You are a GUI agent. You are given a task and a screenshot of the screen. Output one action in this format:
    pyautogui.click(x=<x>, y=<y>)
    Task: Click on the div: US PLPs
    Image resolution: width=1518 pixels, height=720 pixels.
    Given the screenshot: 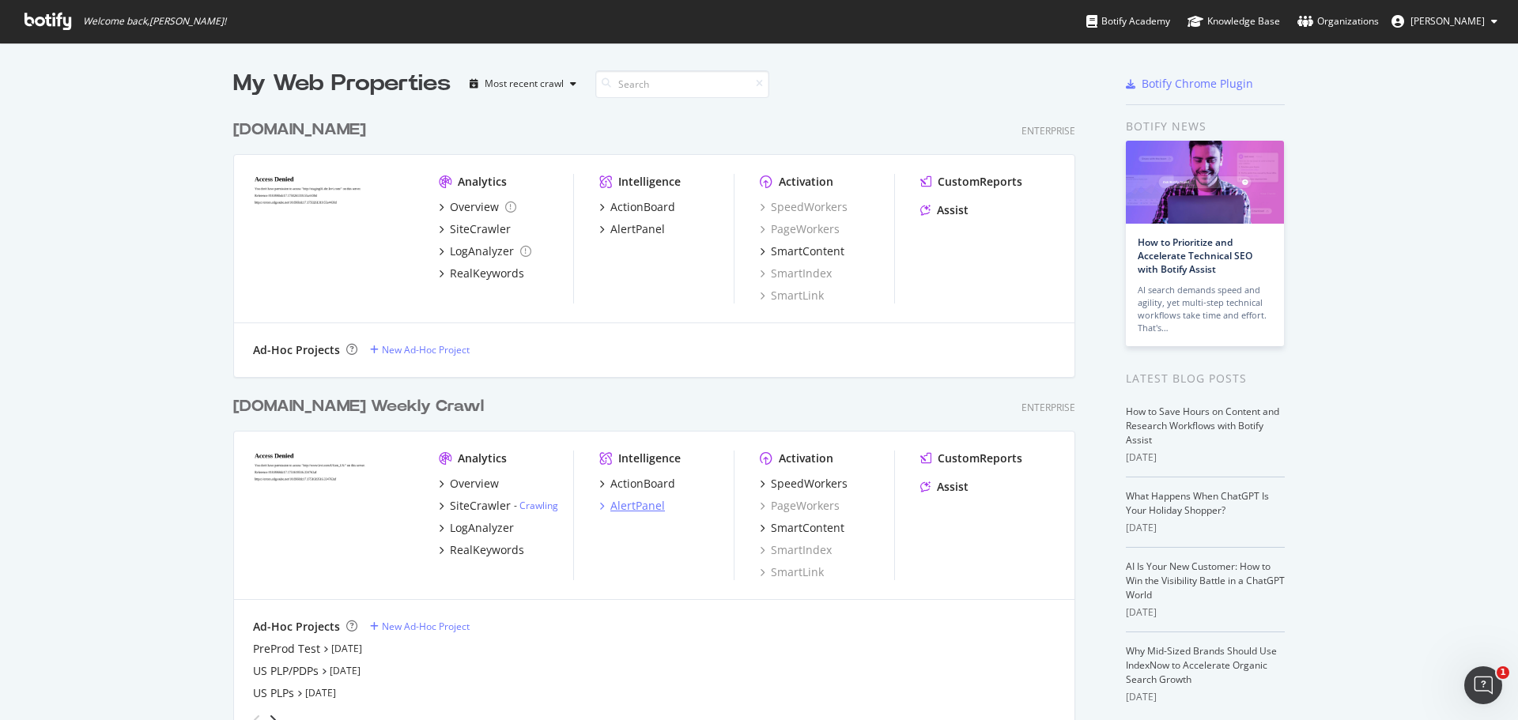 What is the action you would take?
    pyautogui.click(x=274, y=693)
    